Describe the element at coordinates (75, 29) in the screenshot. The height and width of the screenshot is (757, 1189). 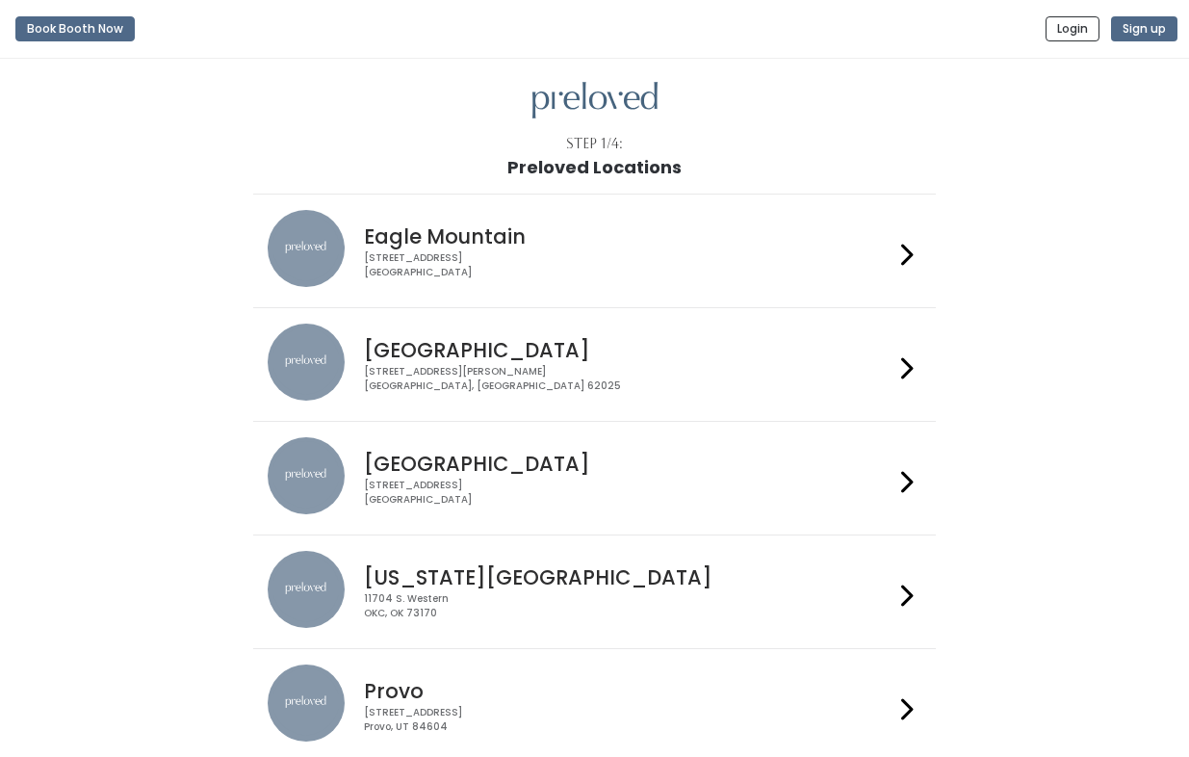
I see `button: Book Booth Now` at that location.